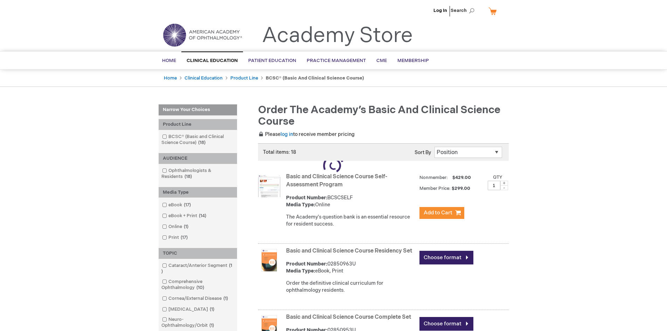 Image resolution: width=667 pixels, height=331 pixels. Describe the element at coordinates (464, 10) in the screenshot. I see `span: Search` at that location.